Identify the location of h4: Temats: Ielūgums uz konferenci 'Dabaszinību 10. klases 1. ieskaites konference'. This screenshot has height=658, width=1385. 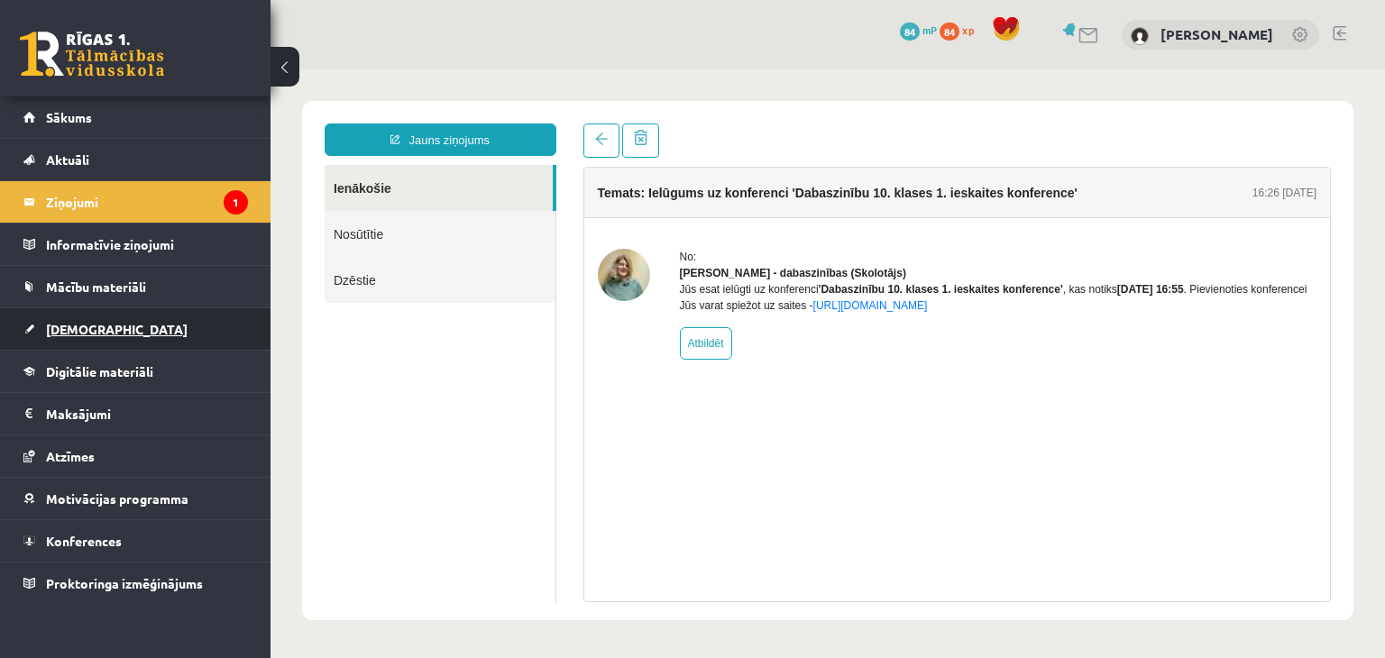
(567, 124).